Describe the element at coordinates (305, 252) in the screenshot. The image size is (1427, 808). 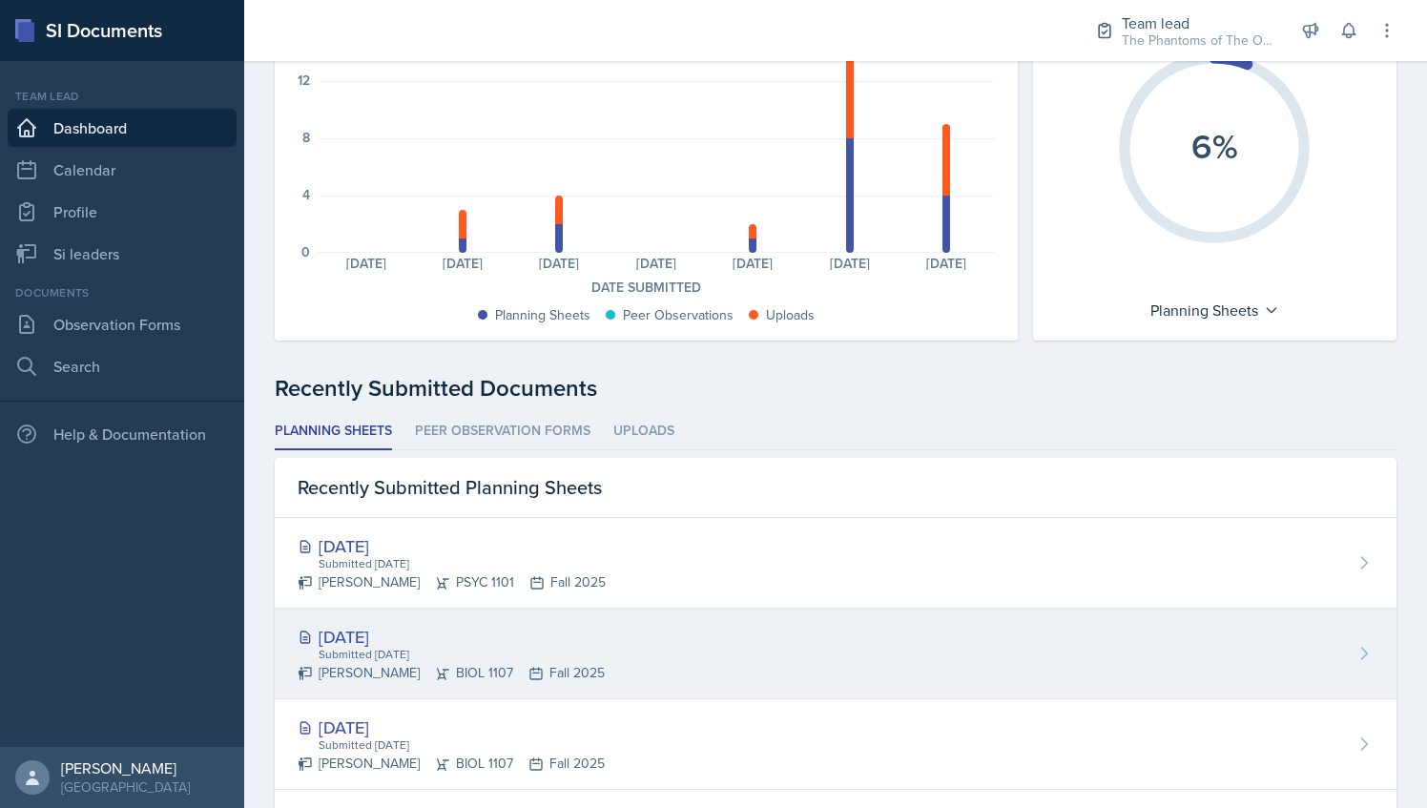
I see `div: 0` at that location.